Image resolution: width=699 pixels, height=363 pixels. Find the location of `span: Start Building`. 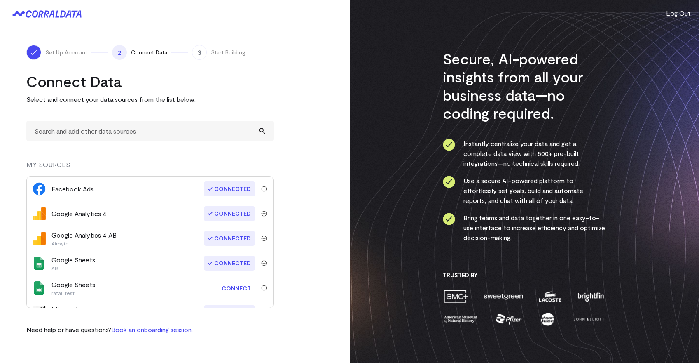

span: Start Building is located at coordinates (228, 52).